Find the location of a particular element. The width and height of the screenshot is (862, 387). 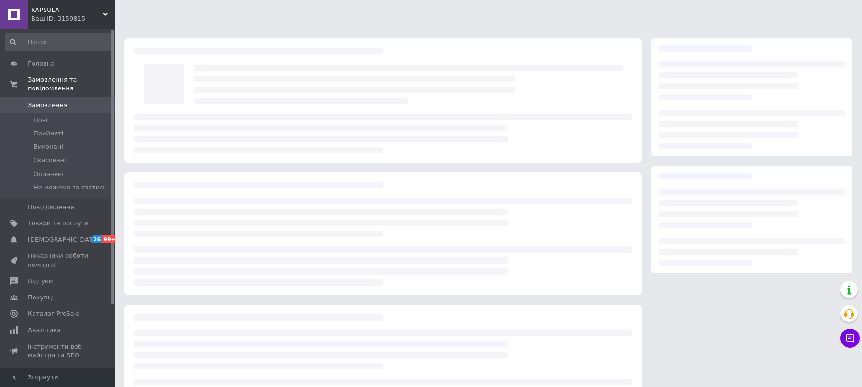

span: Повідомлення is located at coordinates (51, 207).